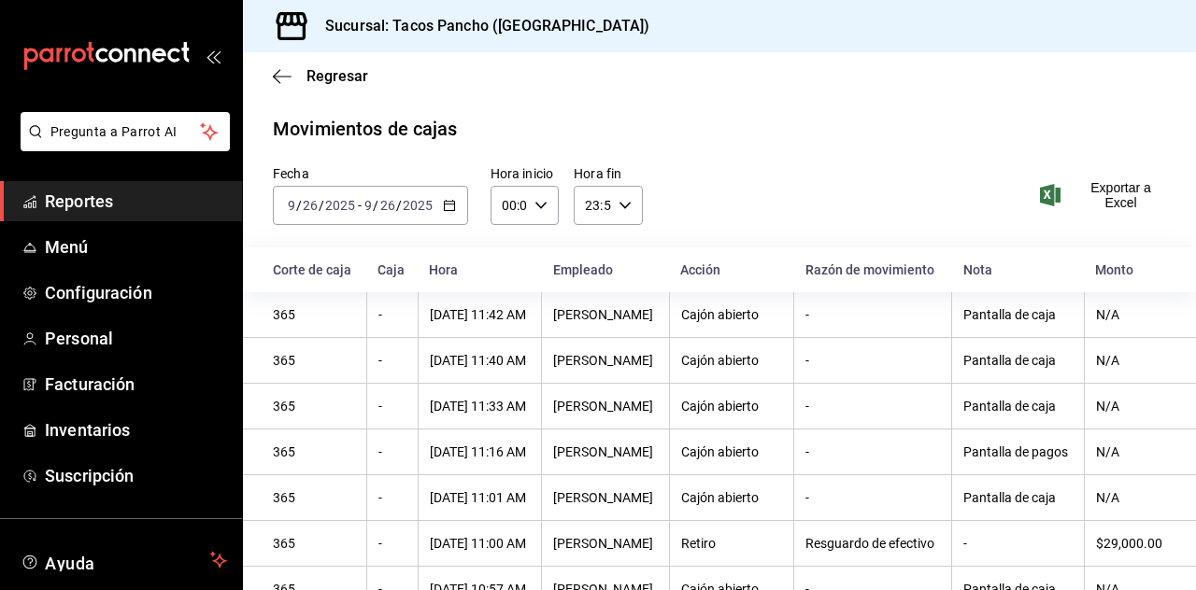  I want to click on span: Personal, so click(135, 338).